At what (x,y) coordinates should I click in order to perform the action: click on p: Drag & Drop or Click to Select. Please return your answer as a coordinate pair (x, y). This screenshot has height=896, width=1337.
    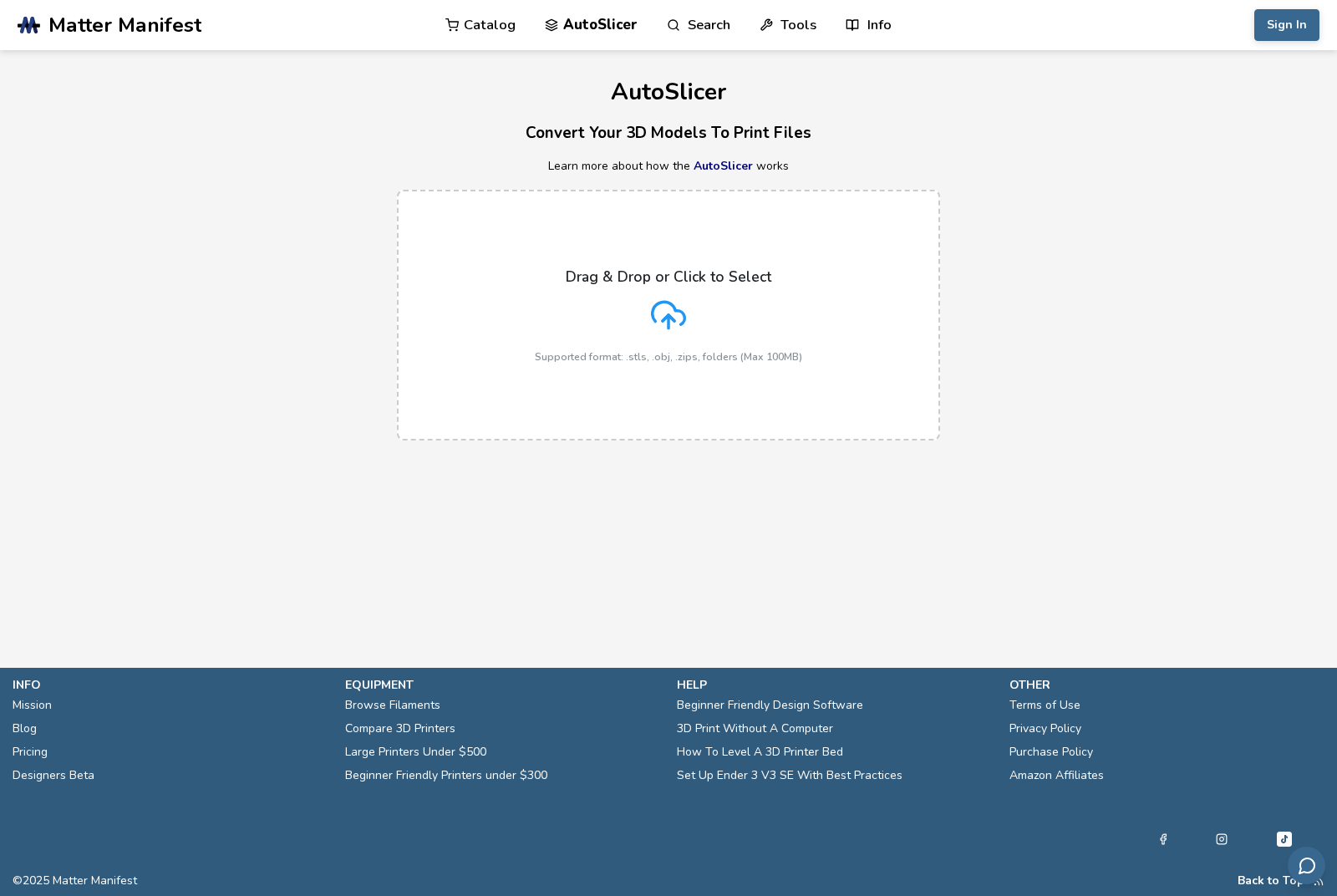
    Looking at the image, I should click on (668, 277).